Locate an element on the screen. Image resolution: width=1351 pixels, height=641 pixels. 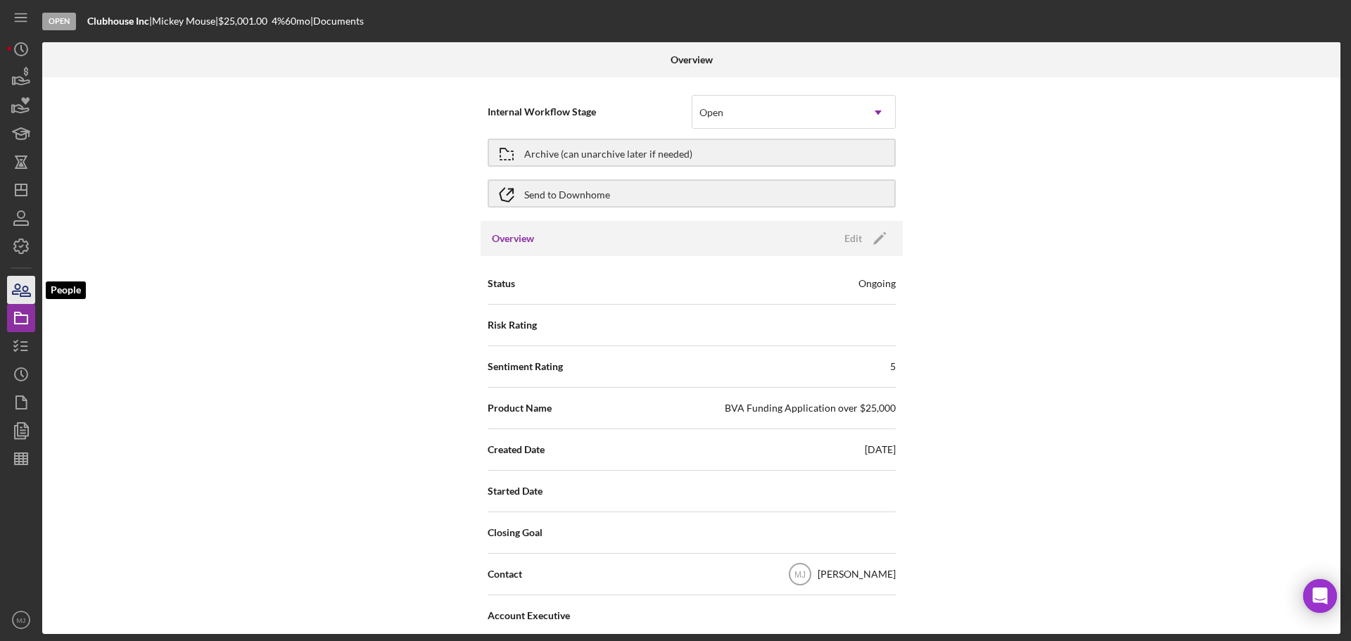
span: Product Name is located at coordinates (519, 408).